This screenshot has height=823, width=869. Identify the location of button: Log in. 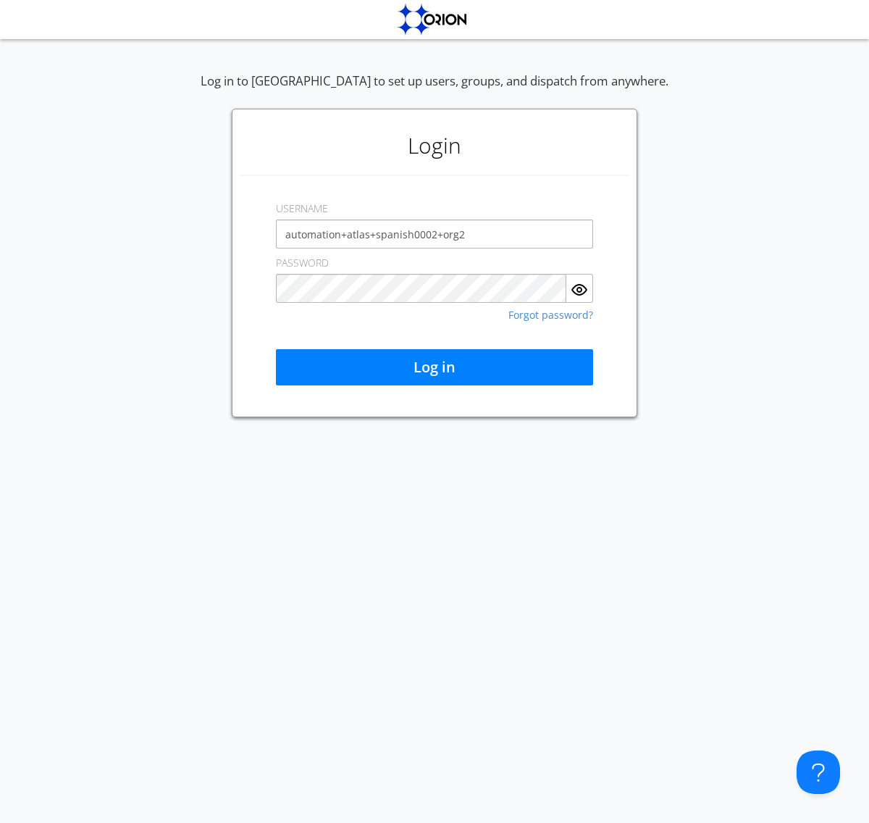
(435, 367).